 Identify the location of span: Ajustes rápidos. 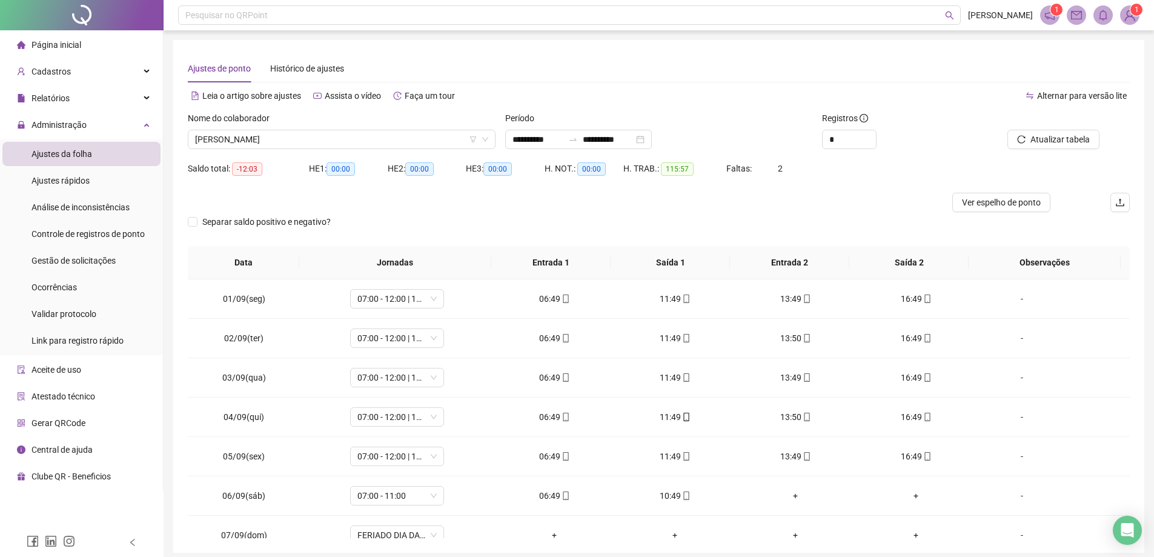
(61, 181).